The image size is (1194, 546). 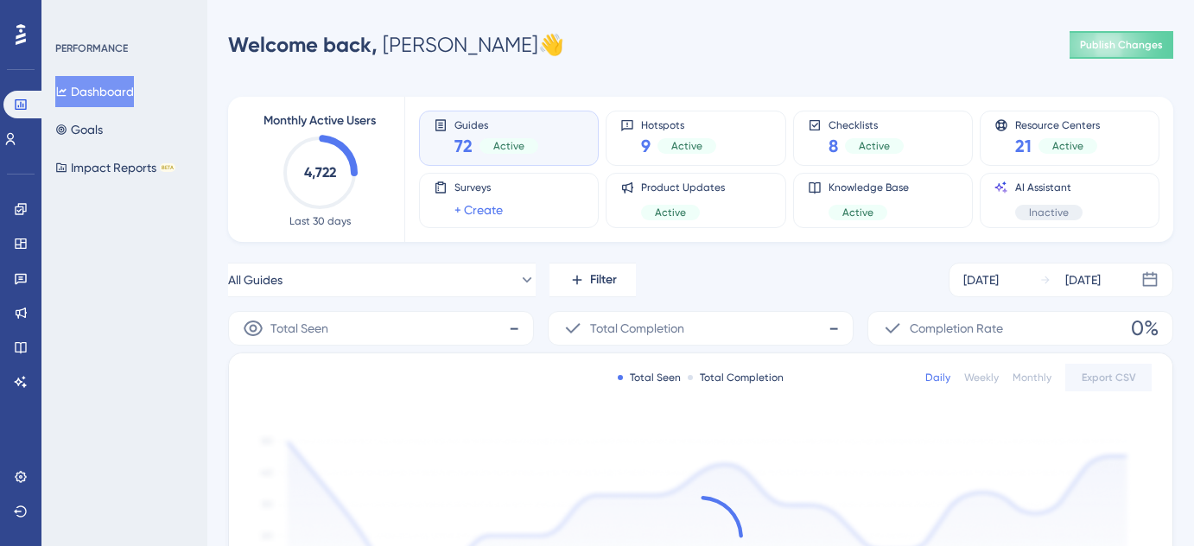 I want to click on span: 9, so click(x=645, y=146).